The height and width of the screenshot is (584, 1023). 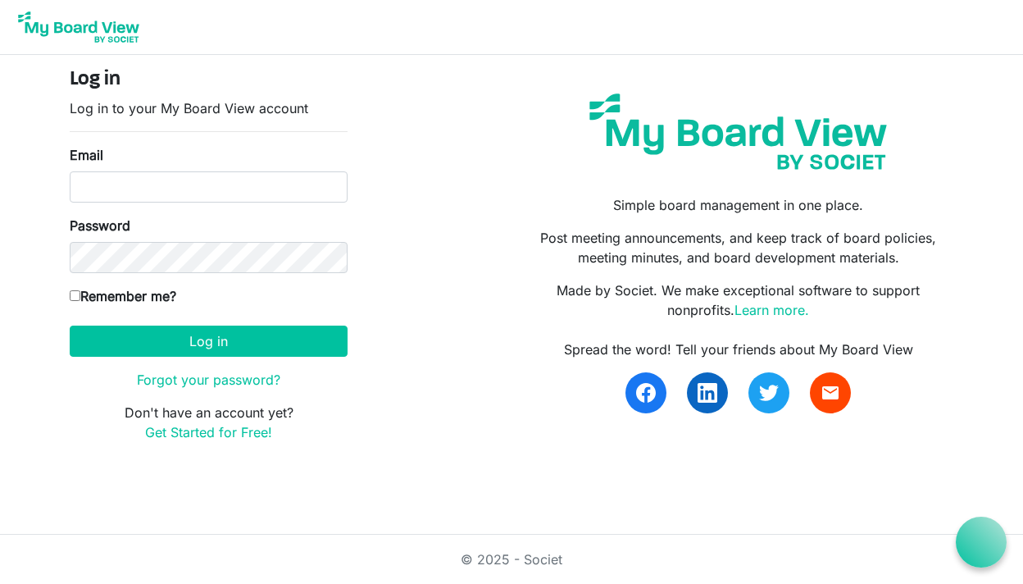 I want to click on a: Learn more., so click(x=772, y=310).